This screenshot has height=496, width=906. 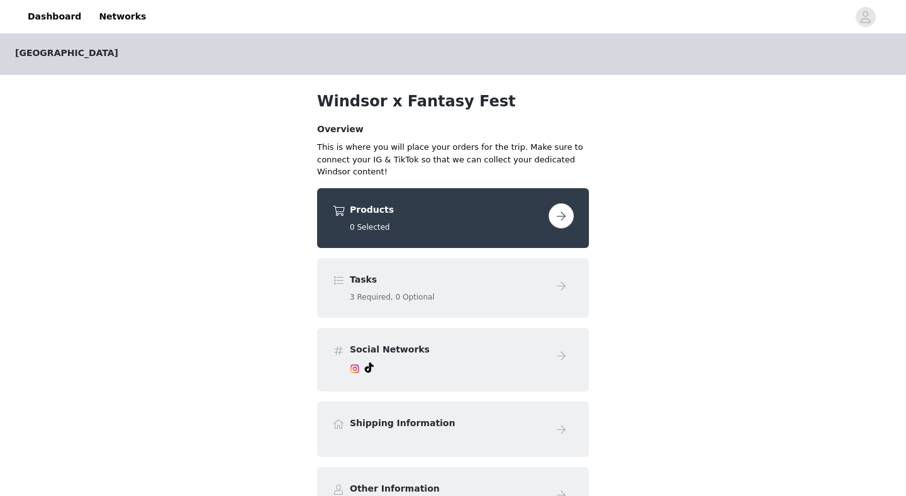 I want to click on h1: Windsor x Fantasy Fest, so click(x=453, y=101).